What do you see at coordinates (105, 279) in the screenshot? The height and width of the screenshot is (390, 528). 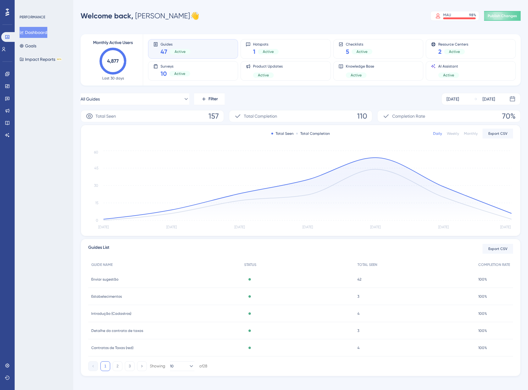 I see `span: Enviar sugestão` at bounding box center [105, 279].